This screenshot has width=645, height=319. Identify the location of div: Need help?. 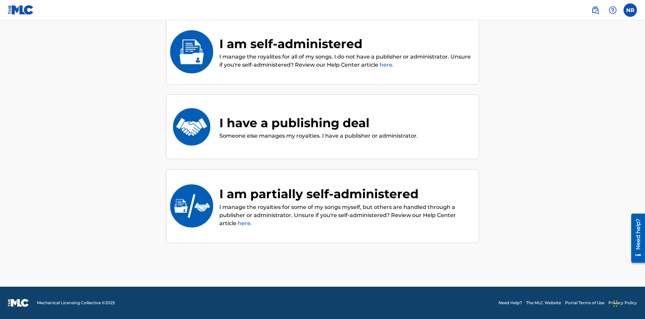
(12, 24).